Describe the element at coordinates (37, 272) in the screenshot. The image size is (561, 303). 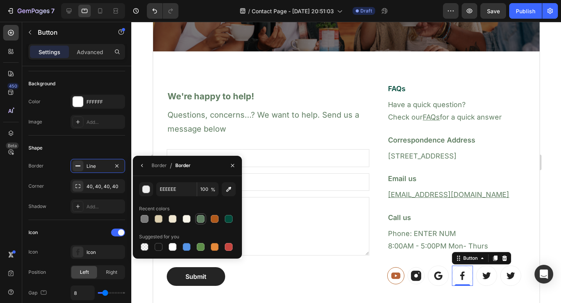
I see `div: Position` at that location.